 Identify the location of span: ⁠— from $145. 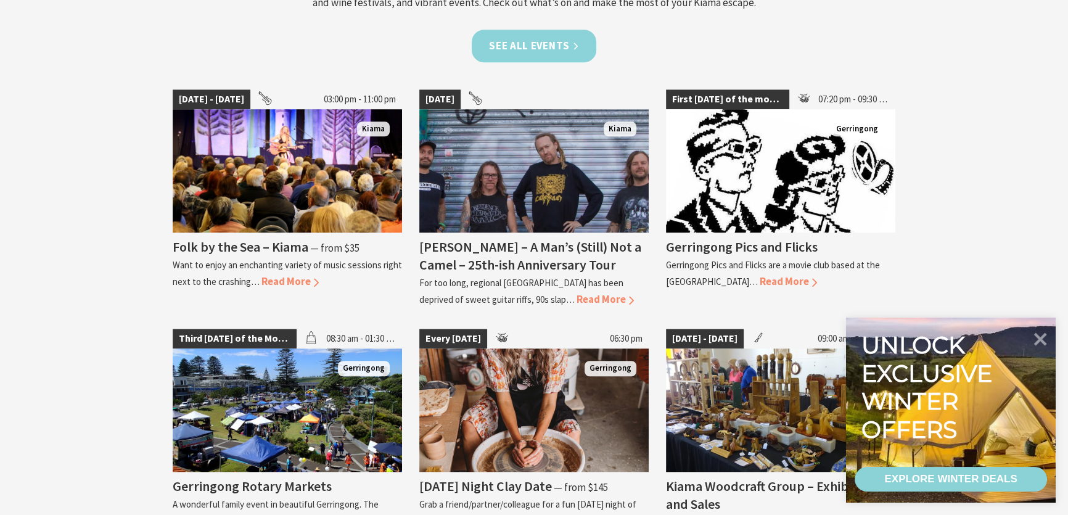
(581, 487).